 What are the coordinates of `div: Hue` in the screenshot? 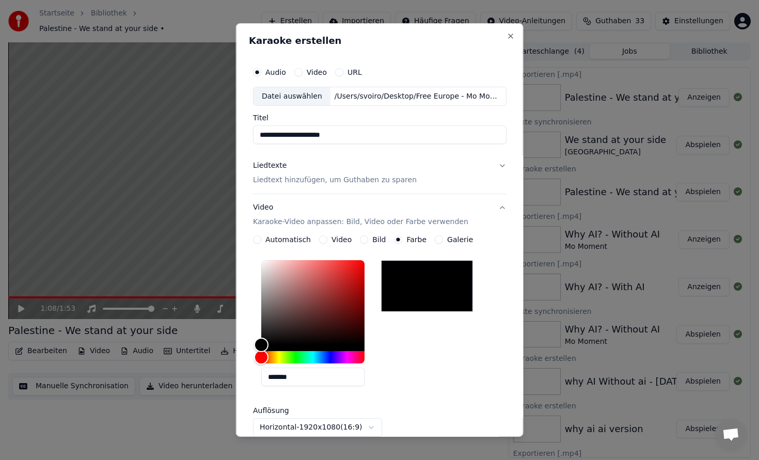 It's located at (313, 357).